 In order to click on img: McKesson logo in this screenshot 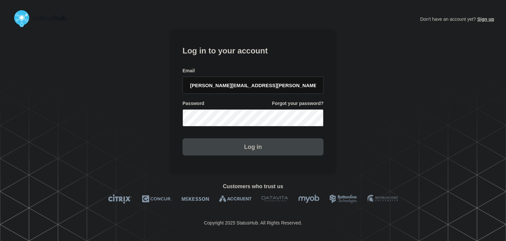, I will do `click(195, 198)`.